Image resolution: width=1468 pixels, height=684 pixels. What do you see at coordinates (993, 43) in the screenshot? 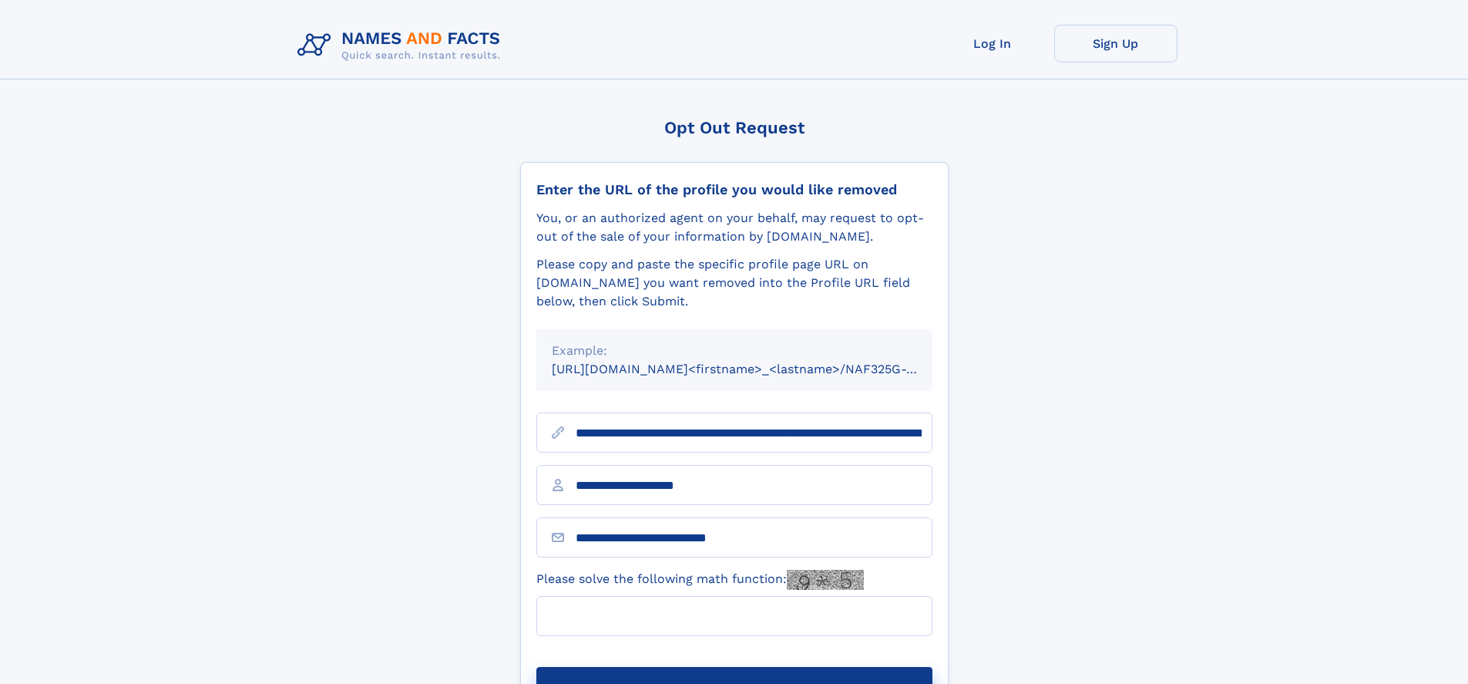
I see `a: Log In` at bounding box center [993, 43].